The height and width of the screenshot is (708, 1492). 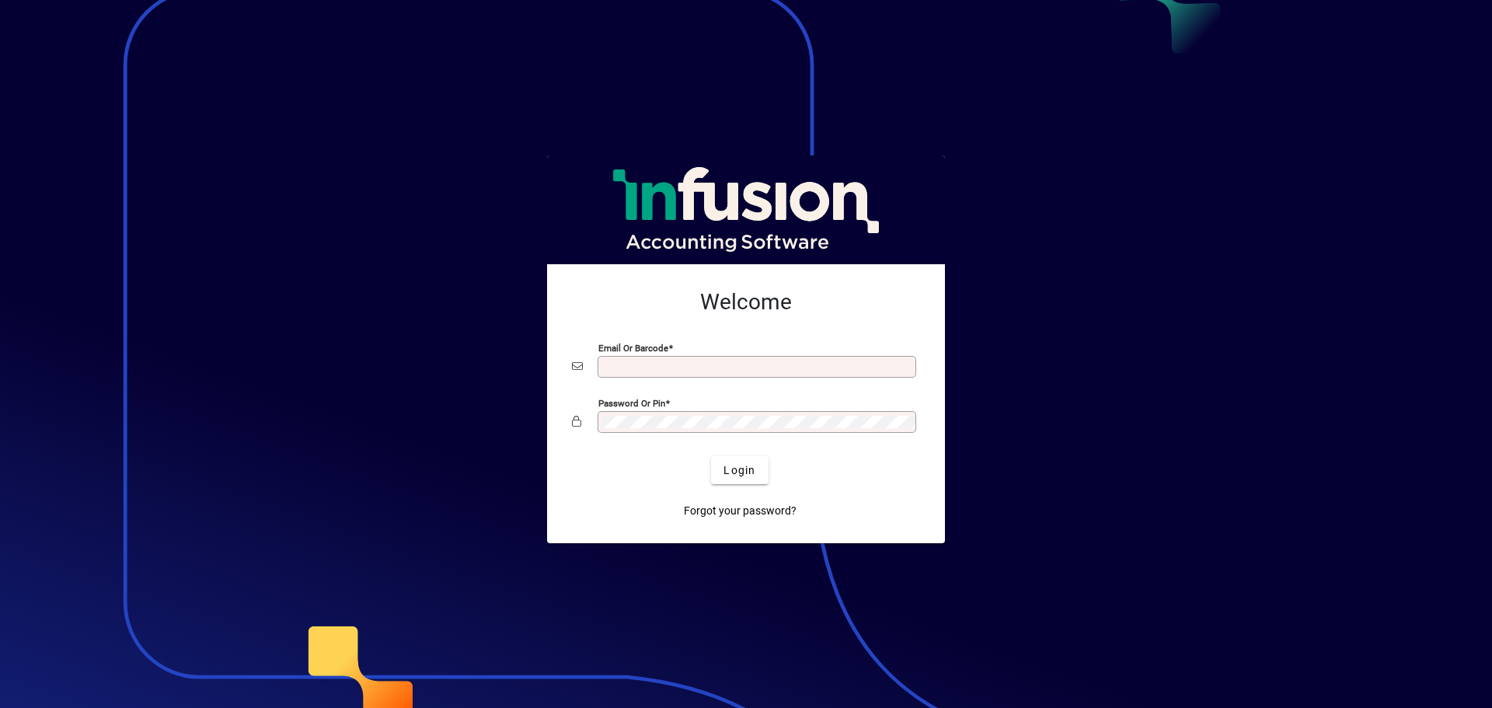 I want to click on span: Login, so click(x=739, y=470).